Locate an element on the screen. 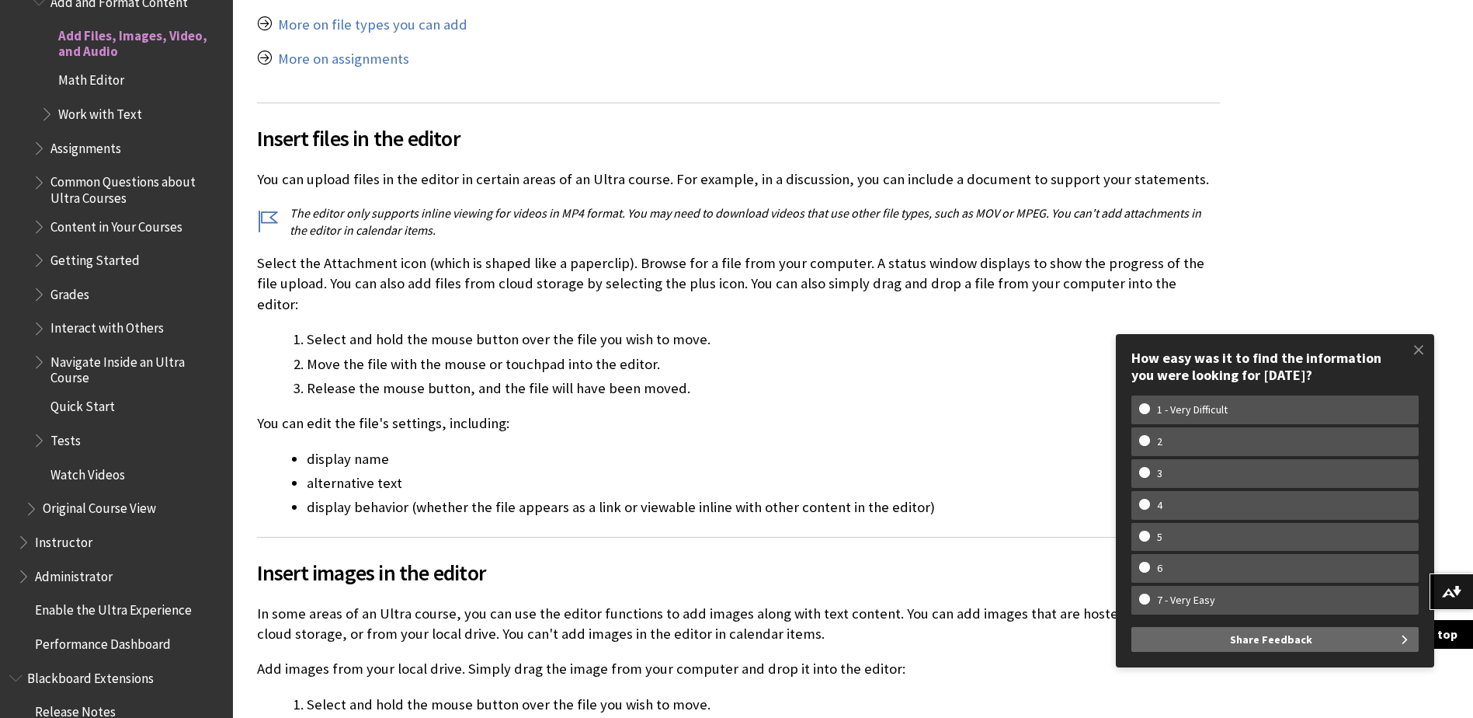 Image resolution: width=1473 pixels, height=718 pixels. span: Content in Your Courses is located at coordinates (116, 224).